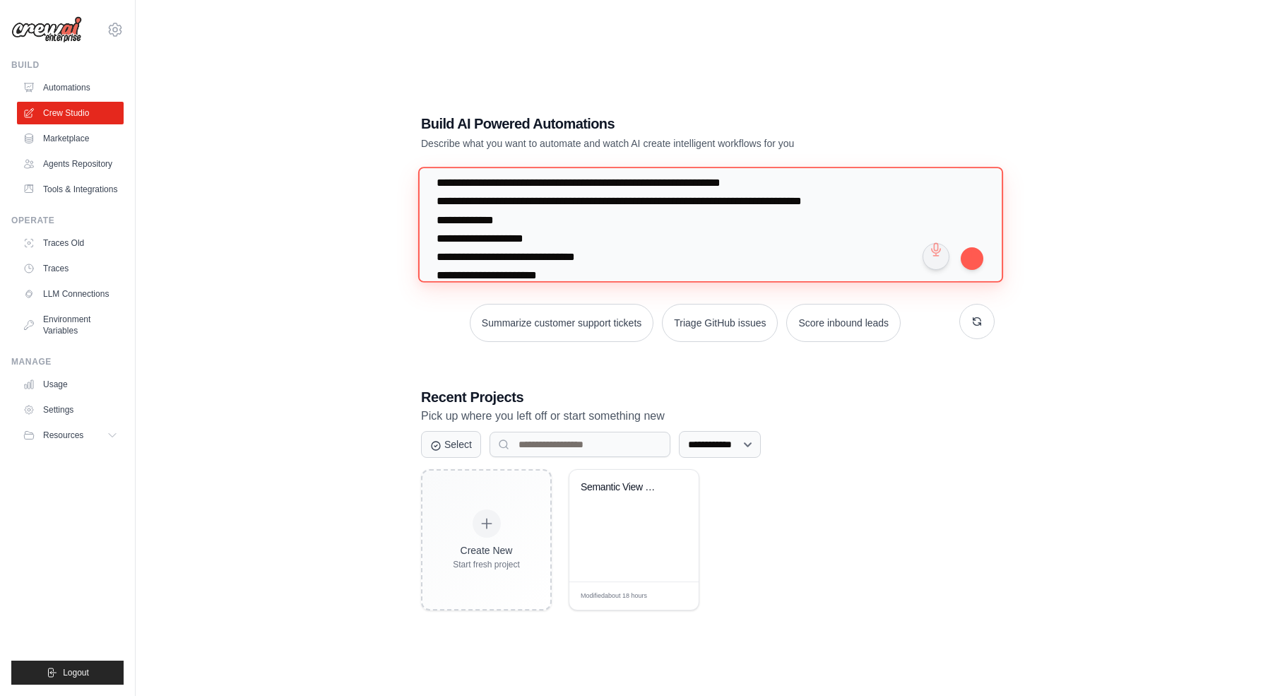 This screenshot has width=1280, height=696. I want to click on span: Logout, so click(76, 673).